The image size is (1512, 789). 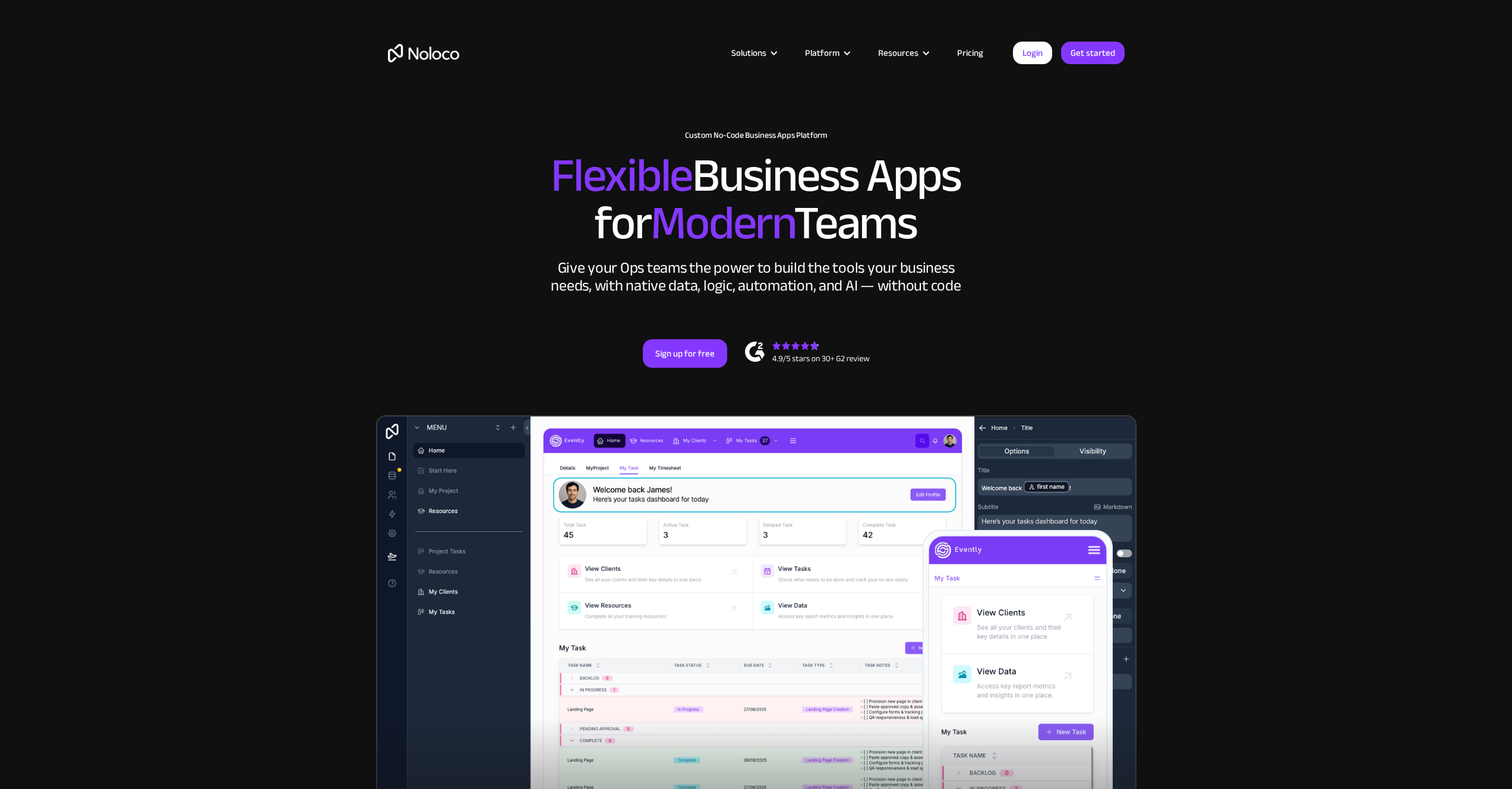 What do you see at coordinates (621, 176) in the screenshot?
I see `span: Flexible` at bounding box center [621, 176].